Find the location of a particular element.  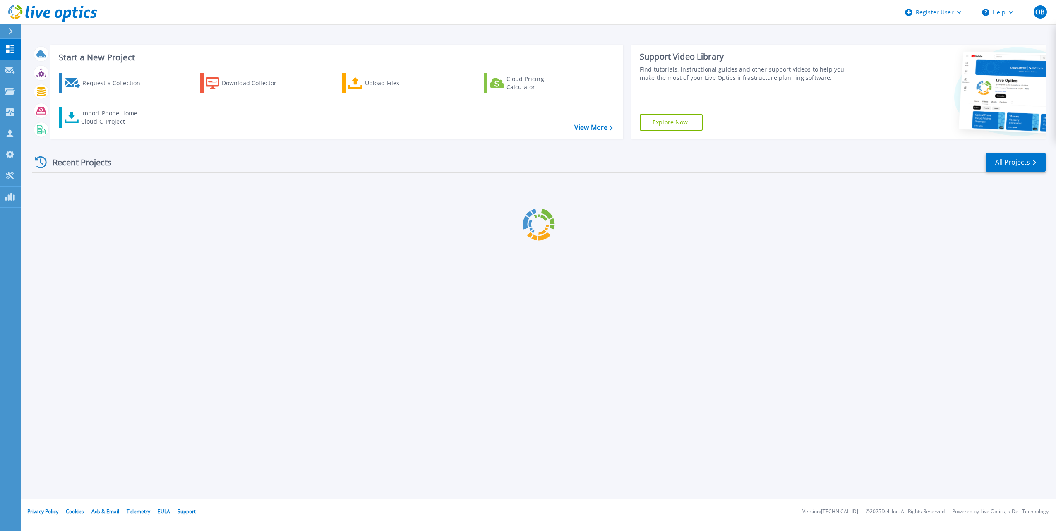

div: Cloud Pricing Calculator is located at coordinates (540, 83).